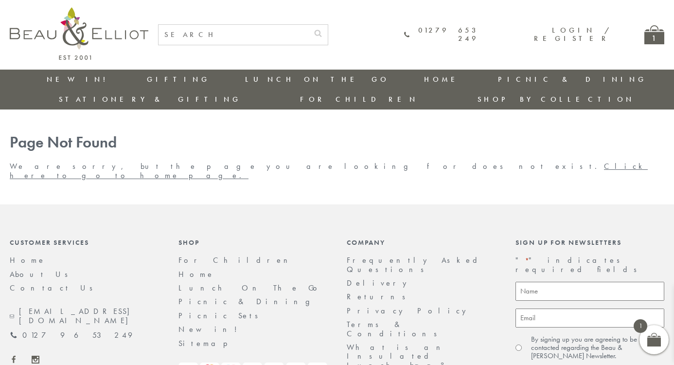 The width and height of the screenshot is (674, 365). Describe the element at coordinates (337, 142) in the screenshot. I see `h1: Page Not Found` at that location.